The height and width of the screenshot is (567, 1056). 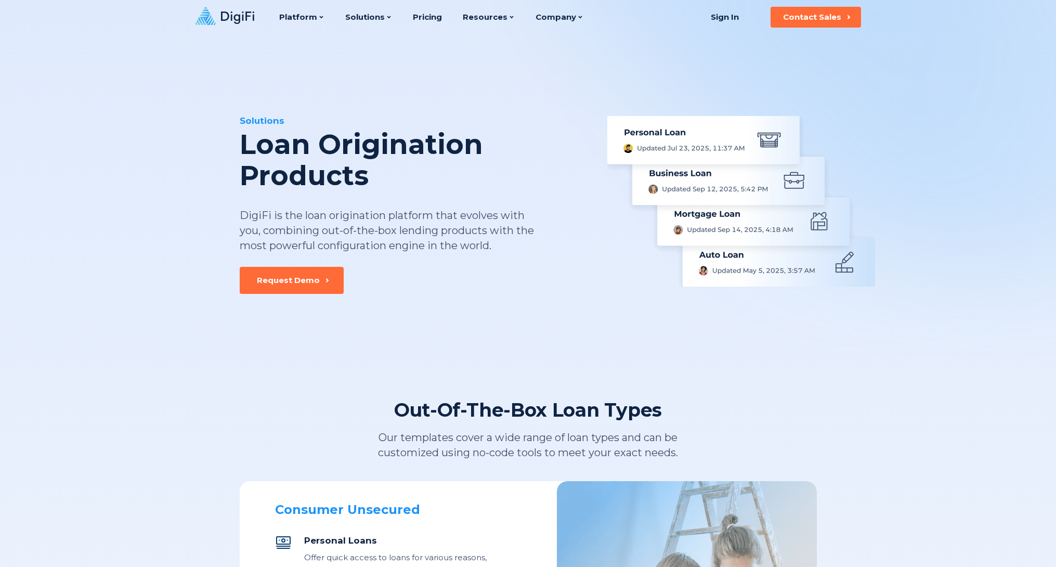 I want to click on div: Personal Loans, so click(x=396, y=540).